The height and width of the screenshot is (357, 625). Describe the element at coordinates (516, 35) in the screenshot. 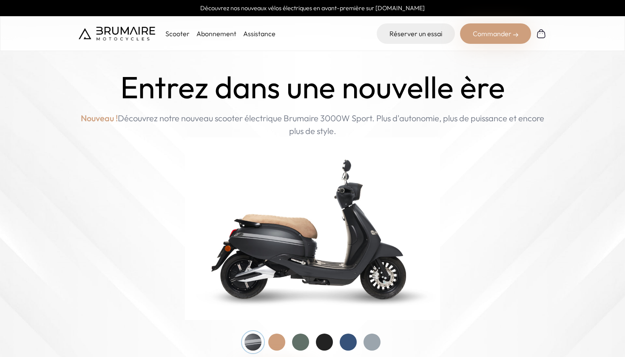

I see `img: right-arrow-2.png` at that location.